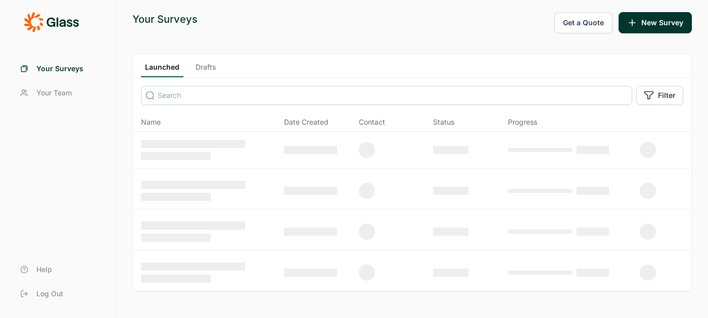  I want to click on button: New Survey, so click(655, 23).